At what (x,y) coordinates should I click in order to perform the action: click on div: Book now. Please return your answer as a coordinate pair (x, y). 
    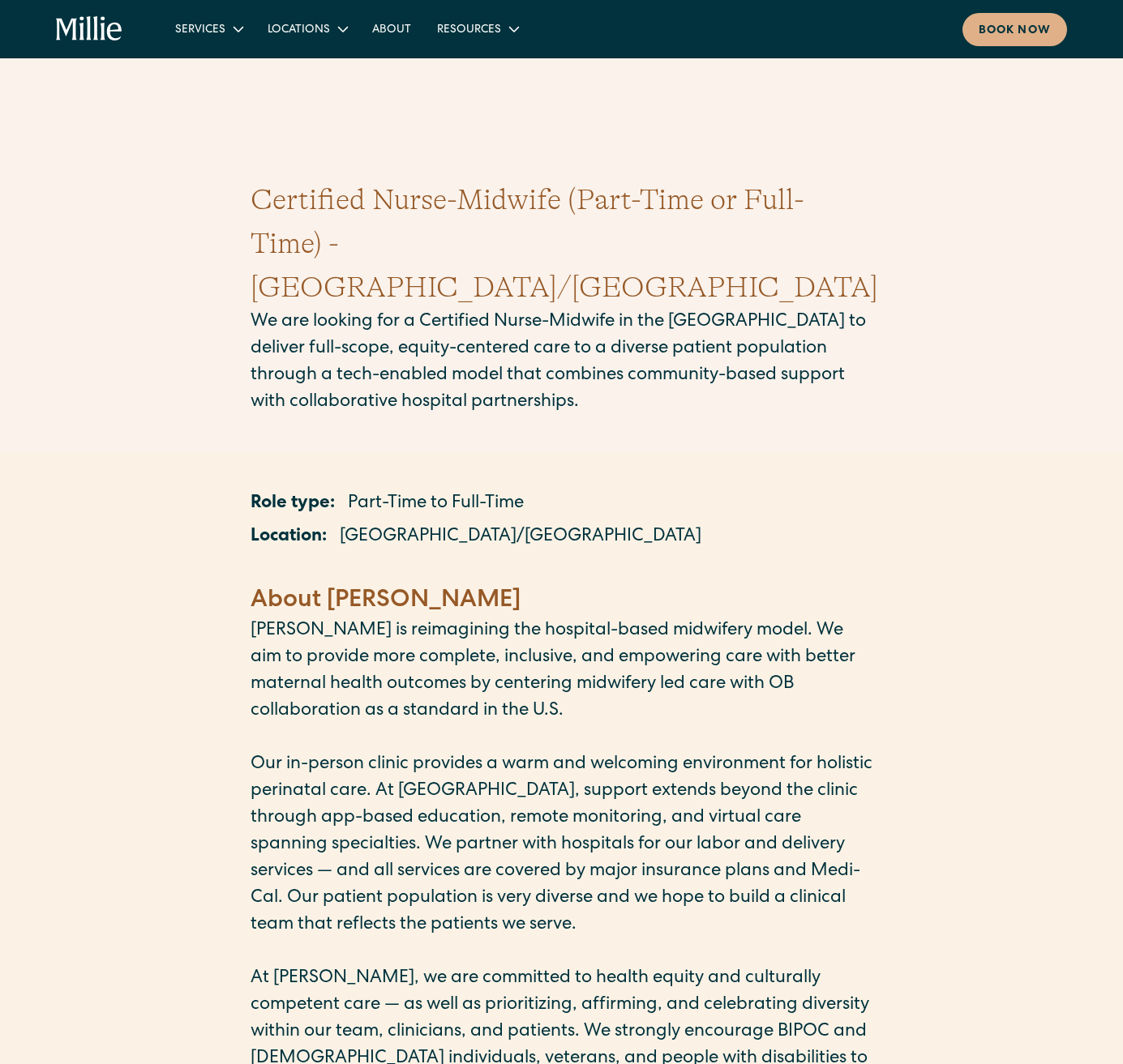
    Looking at the image, I should click on (1014, 30).